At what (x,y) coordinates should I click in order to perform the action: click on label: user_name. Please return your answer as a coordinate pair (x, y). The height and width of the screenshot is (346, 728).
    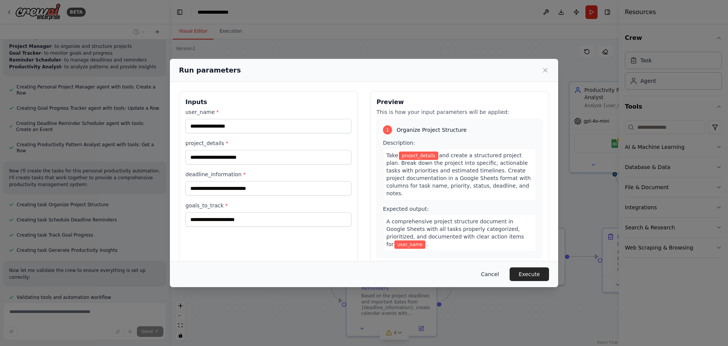
    Looking at the image, I should click on (269, 112).